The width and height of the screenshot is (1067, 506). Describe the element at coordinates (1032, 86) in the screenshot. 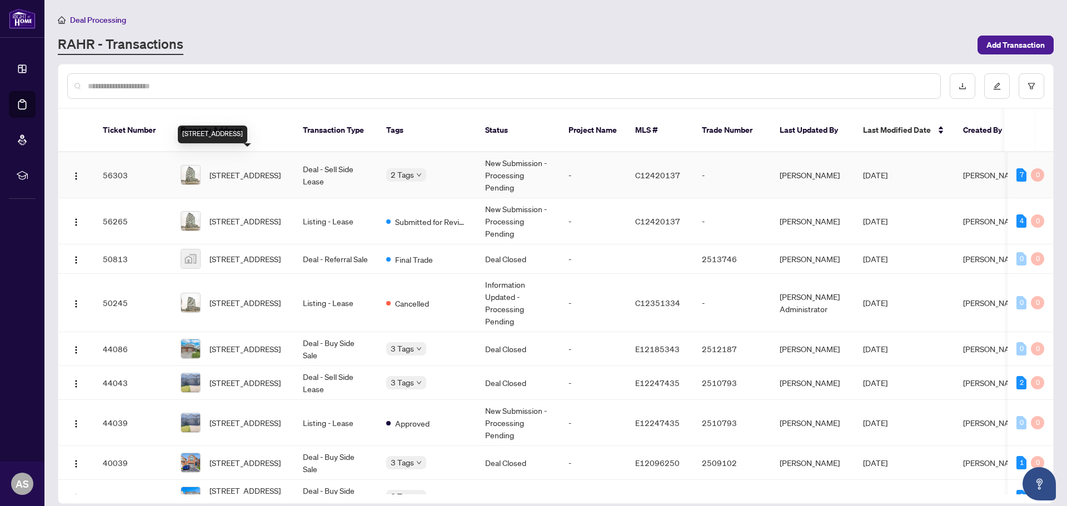

I see `button: filter` at that location.